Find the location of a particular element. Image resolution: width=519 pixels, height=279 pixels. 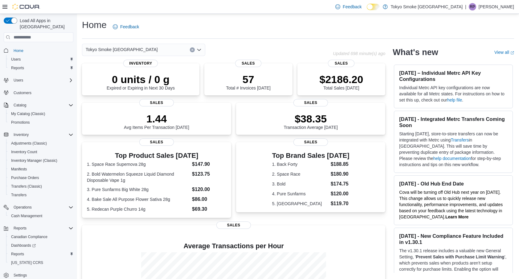

span: Dashboards is located at coordinates (41, 246).